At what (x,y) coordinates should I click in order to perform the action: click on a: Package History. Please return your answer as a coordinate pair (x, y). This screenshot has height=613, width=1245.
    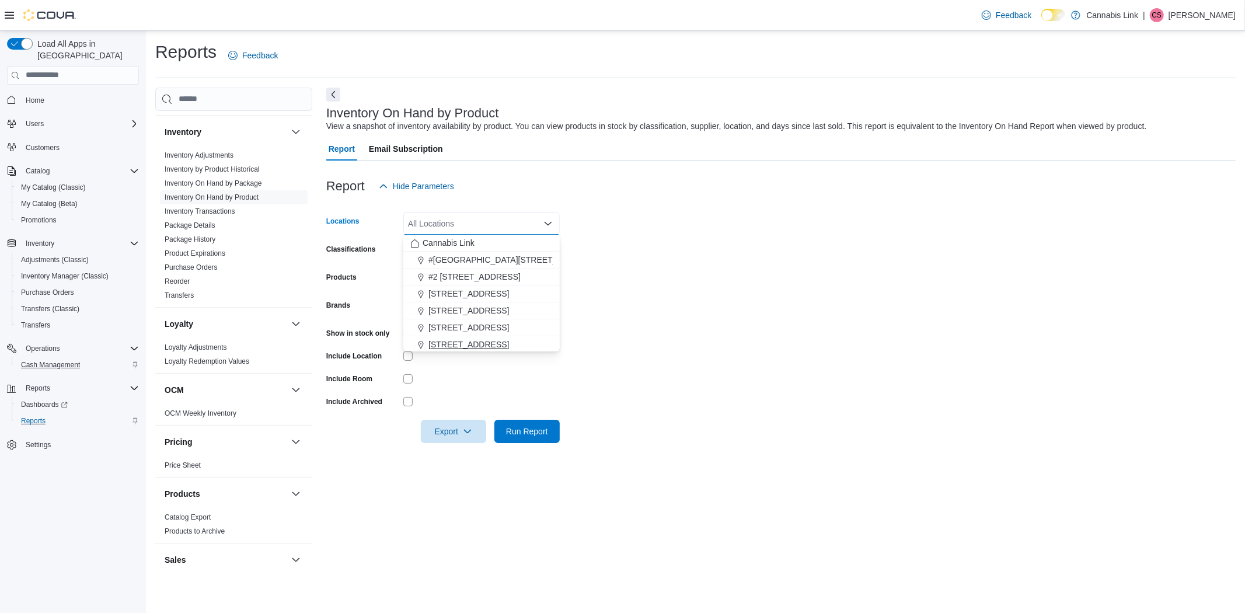
    Looking at the image, I should click on (190, 239).